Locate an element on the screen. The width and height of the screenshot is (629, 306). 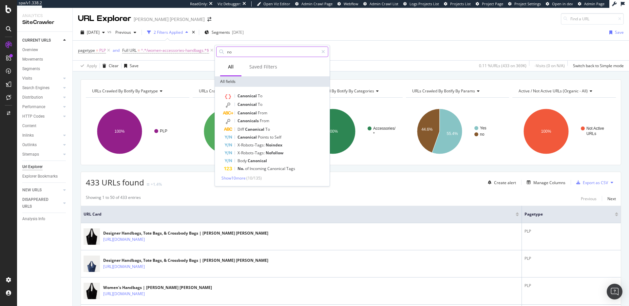
a: Movements is located at coordinates (45, 59).